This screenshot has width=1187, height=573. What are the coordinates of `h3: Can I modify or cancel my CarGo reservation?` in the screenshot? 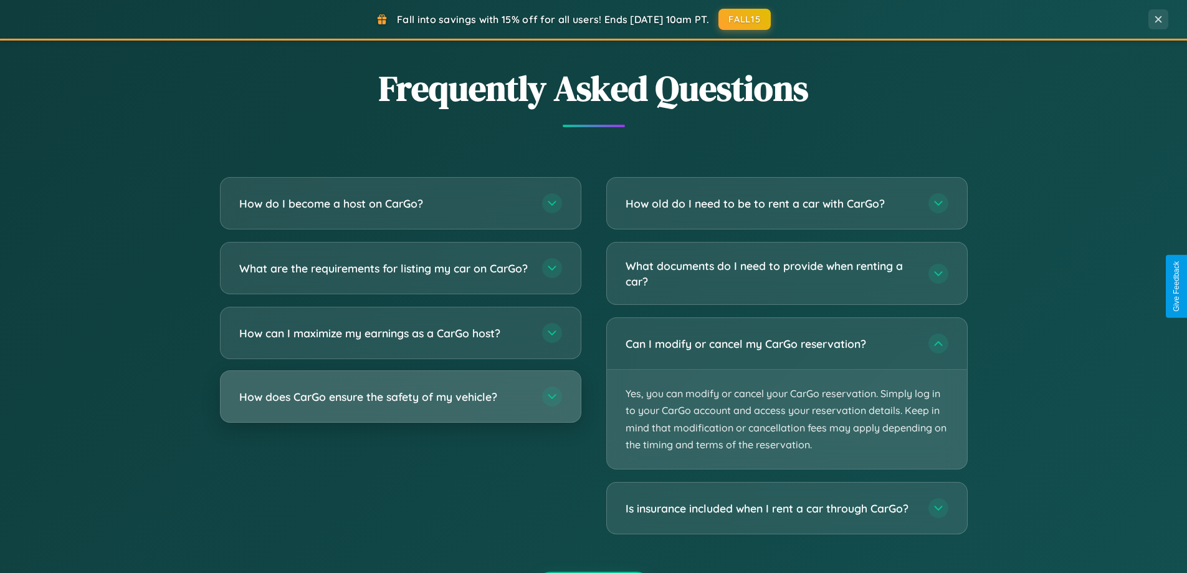 It's located at (771, 343).